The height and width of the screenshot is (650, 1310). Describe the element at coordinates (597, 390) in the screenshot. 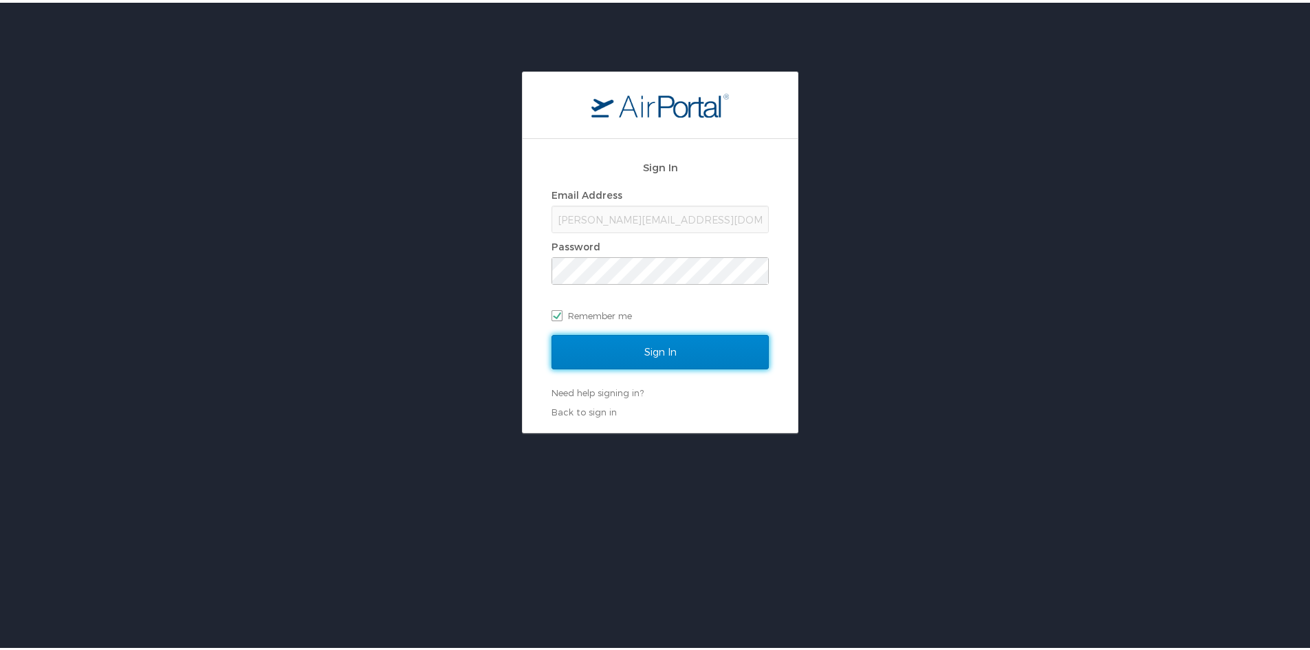

I see `a: Need help signing in?` at that location.